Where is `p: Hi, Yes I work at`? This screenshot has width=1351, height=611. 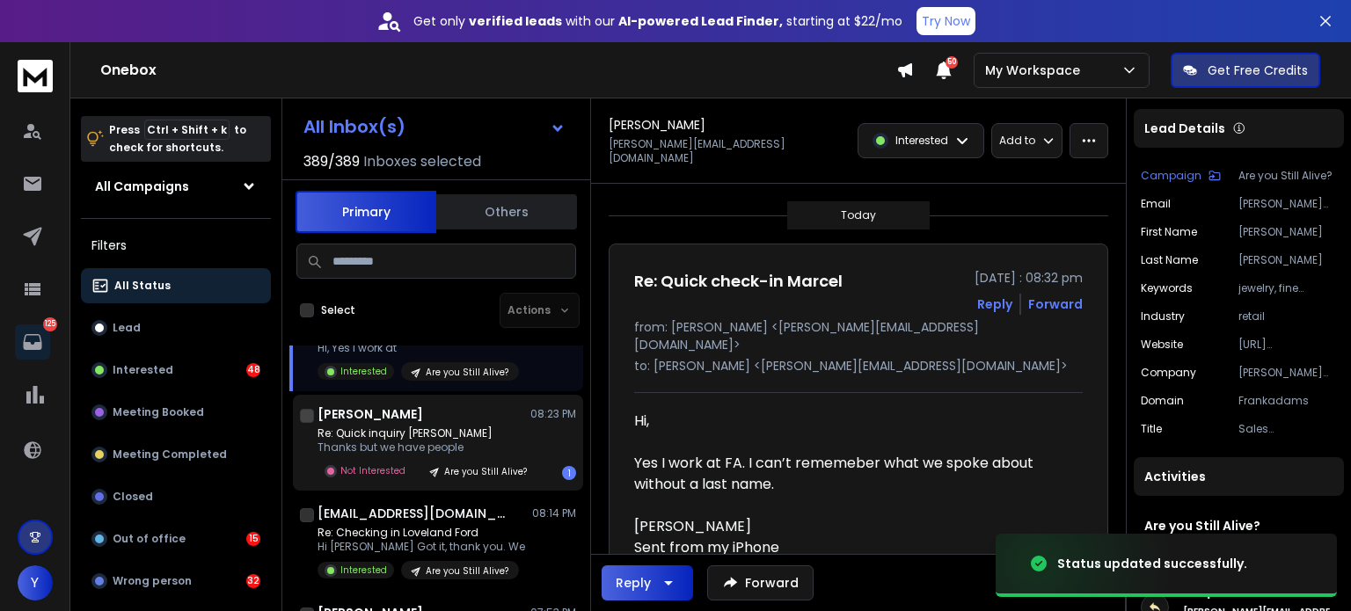
p: Hi, Yes I work at is located at coordinates (418, 348).